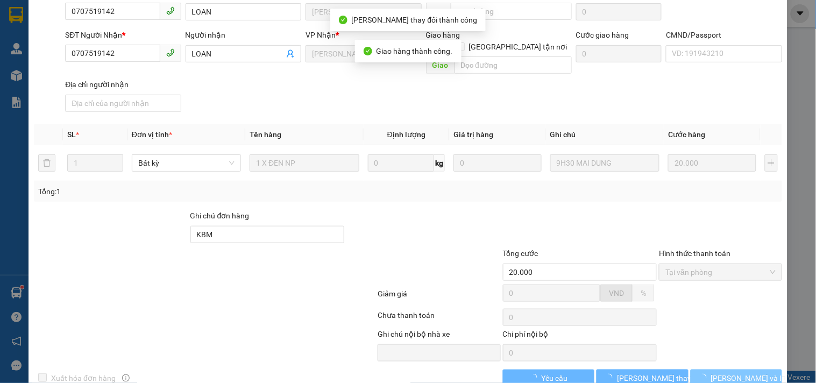 The height and width of the screenshot is (383, 816). Describe the element at coordinates (220, 216) in the screenshot. I see `label: Ghi chú đơn hàng` at that location.